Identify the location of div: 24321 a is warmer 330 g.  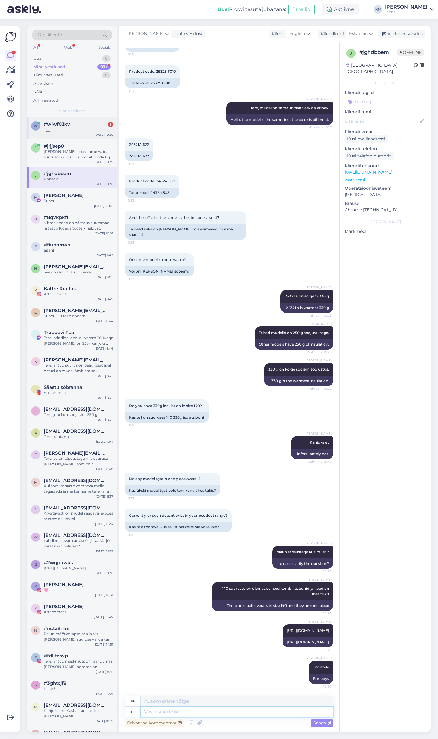
(307, 308).